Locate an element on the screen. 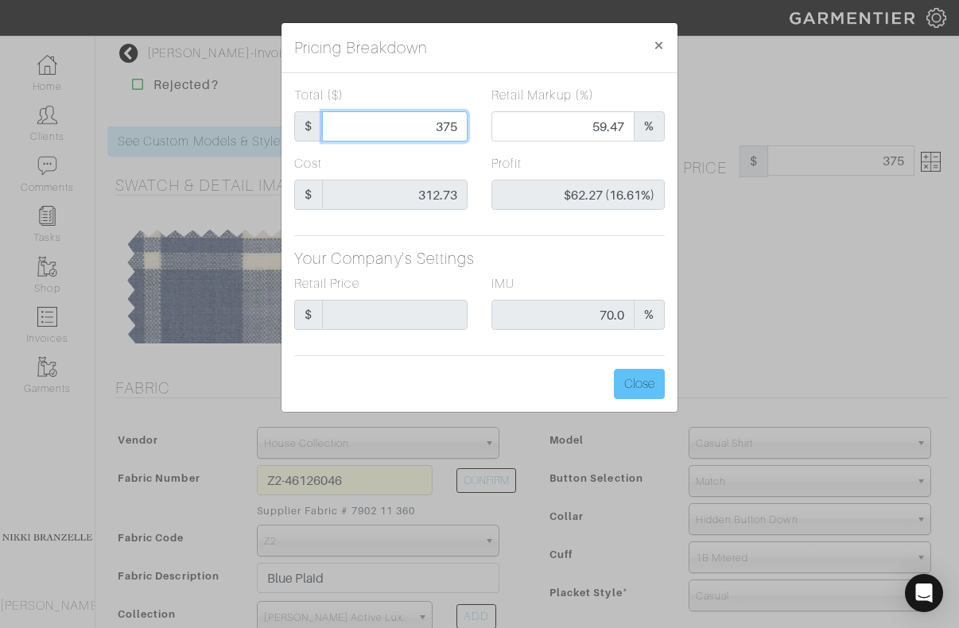 The height and width of the screenshot is (628, 959). label: Profit is located at coordinates (507, 164).